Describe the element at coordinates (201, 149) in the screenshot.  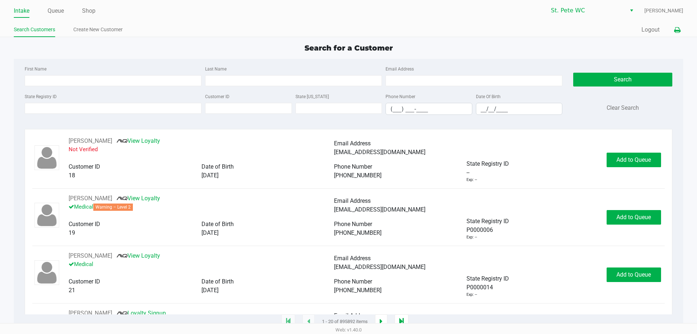
I see `p: Not Verified` at that location.